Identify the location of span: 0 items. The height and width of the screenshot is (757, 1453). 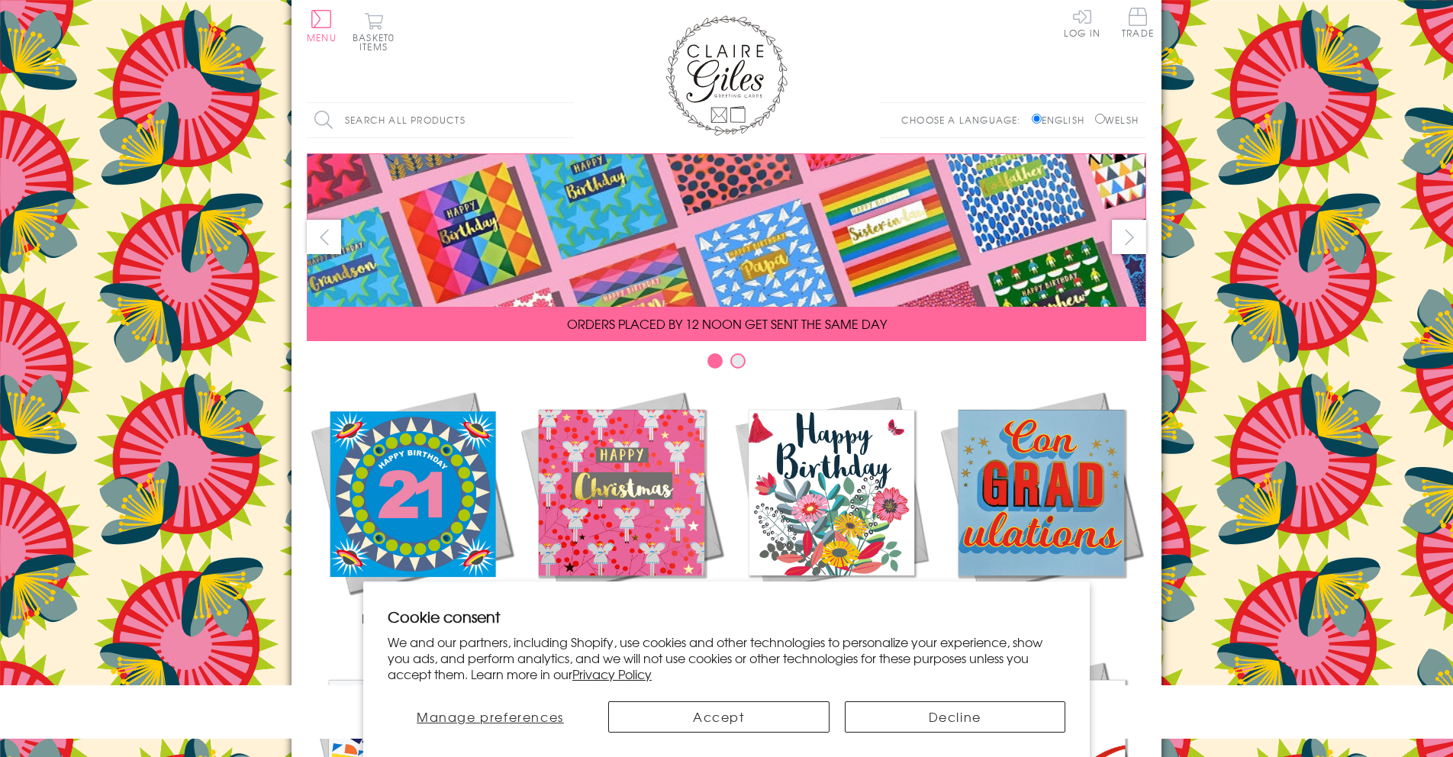
(377, 42).